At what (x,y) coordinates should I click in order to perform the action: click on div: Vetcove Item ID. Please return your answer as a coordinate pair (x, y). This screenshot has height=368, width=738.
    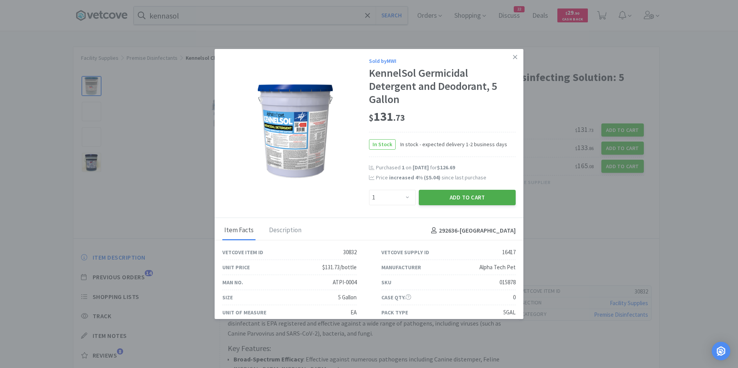
    Looking at the image, I should click on (243, 252).